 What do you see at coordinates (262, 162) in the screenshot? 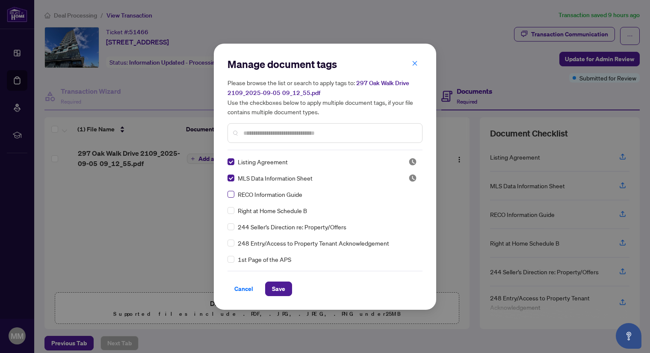
I see `span: Listing Agreement` at bounding box center [262, 162].